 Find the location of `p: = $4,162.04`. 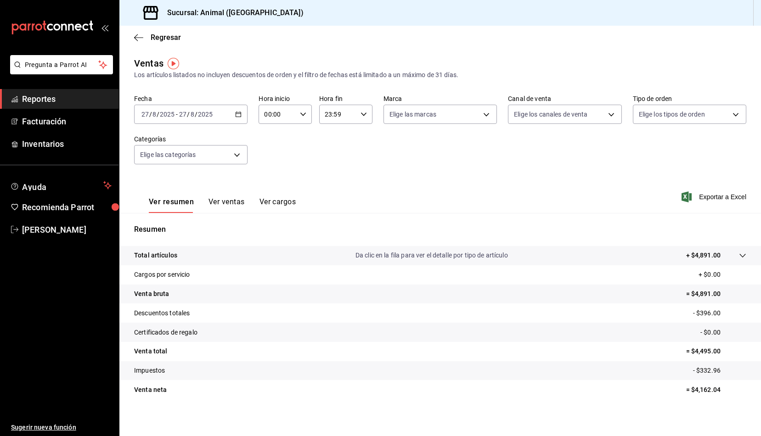

p: = $4,162.04 is located at coordinates (716, 390).